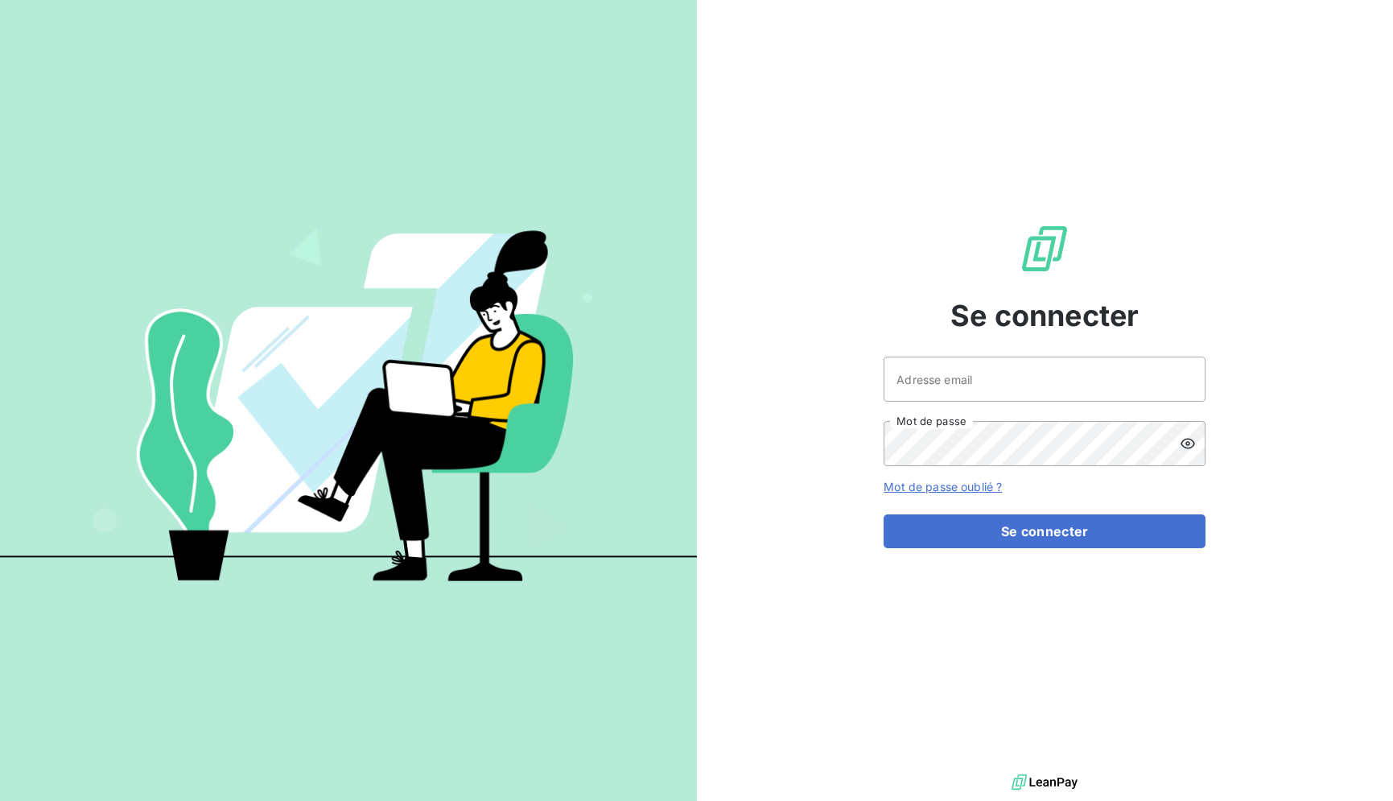 The width and height of the screenshot is (1393, 801). I want to click on img: logo, so click(1044, 782).